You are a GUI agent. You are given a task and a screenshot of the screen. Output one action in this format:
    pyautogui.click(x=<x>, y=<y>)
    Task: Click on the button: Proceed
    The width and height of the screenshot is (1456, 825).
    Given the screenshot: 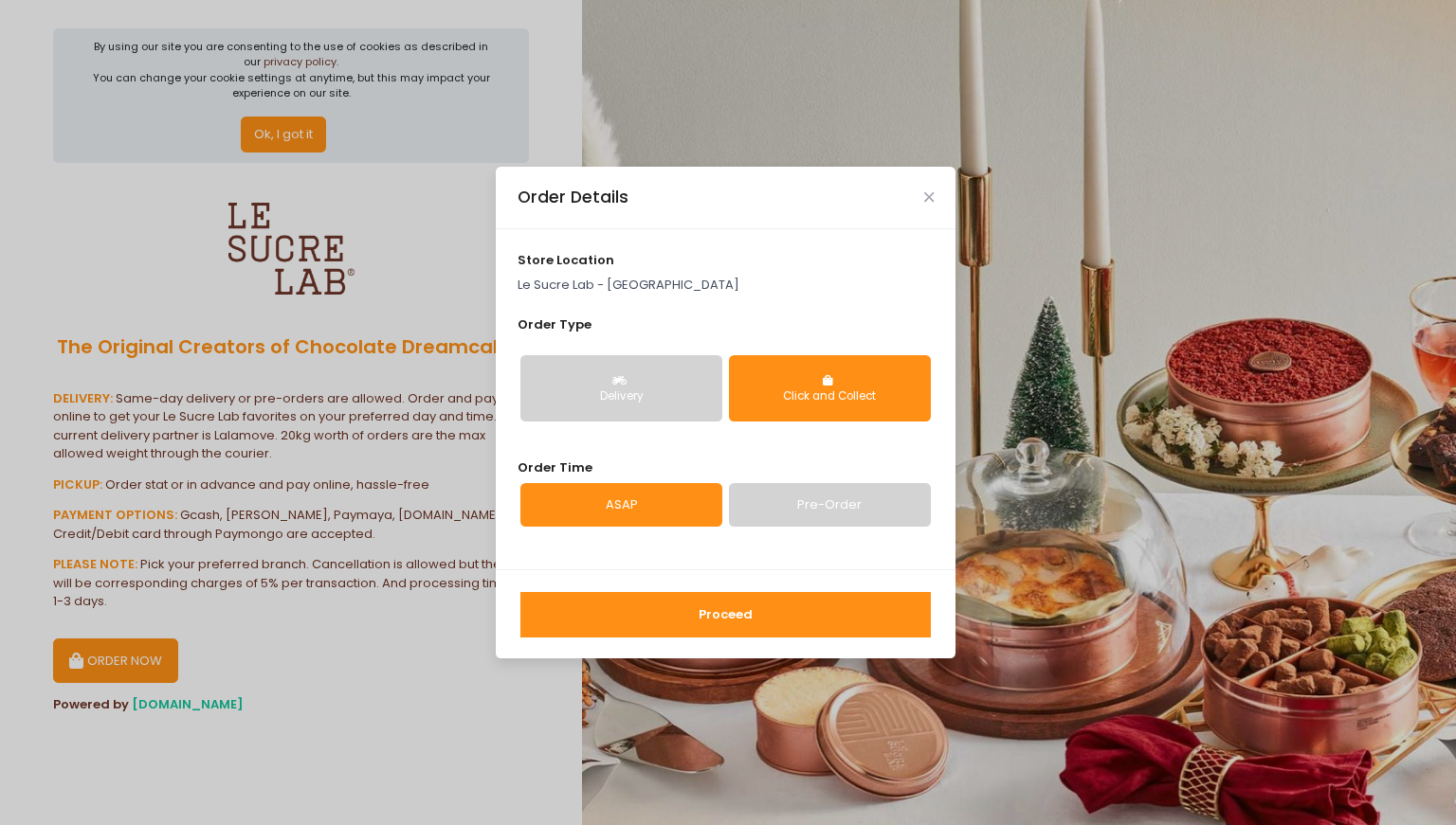 What is the action you would take?
    pyautogui.click(x=725, y=615)
    